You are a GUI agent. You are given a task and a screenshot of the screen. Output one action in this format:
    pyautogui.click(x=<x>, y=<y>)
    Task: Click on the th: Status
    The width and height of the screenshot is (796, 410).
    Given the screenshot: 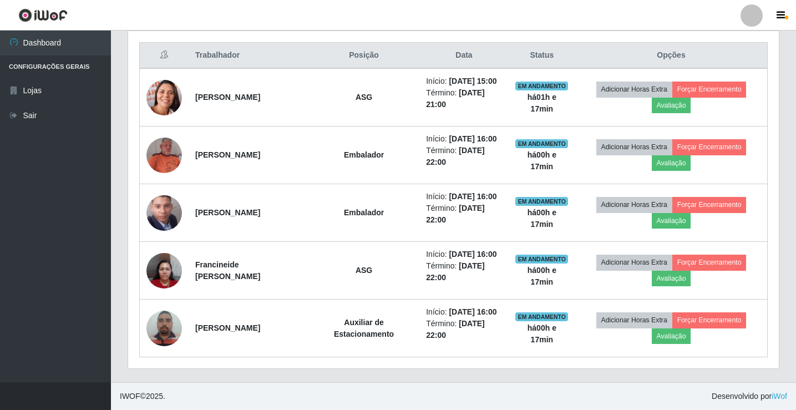 What is the action you would take?
    pyautogui.click(x=542, y=55)
    